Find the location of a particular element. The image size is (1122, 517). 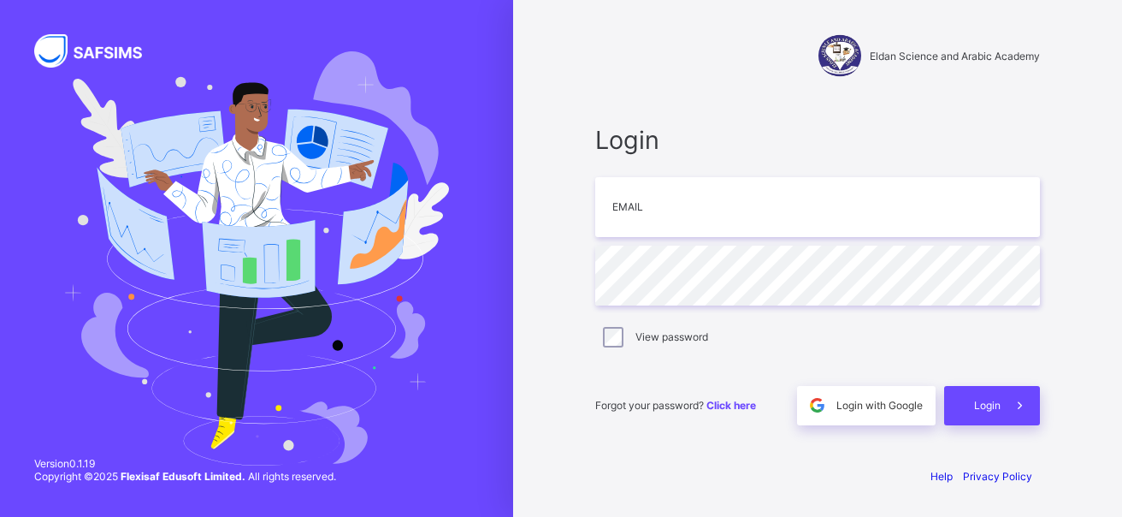

img: SAFSIMS Logo is located at coordinates (98, 50).